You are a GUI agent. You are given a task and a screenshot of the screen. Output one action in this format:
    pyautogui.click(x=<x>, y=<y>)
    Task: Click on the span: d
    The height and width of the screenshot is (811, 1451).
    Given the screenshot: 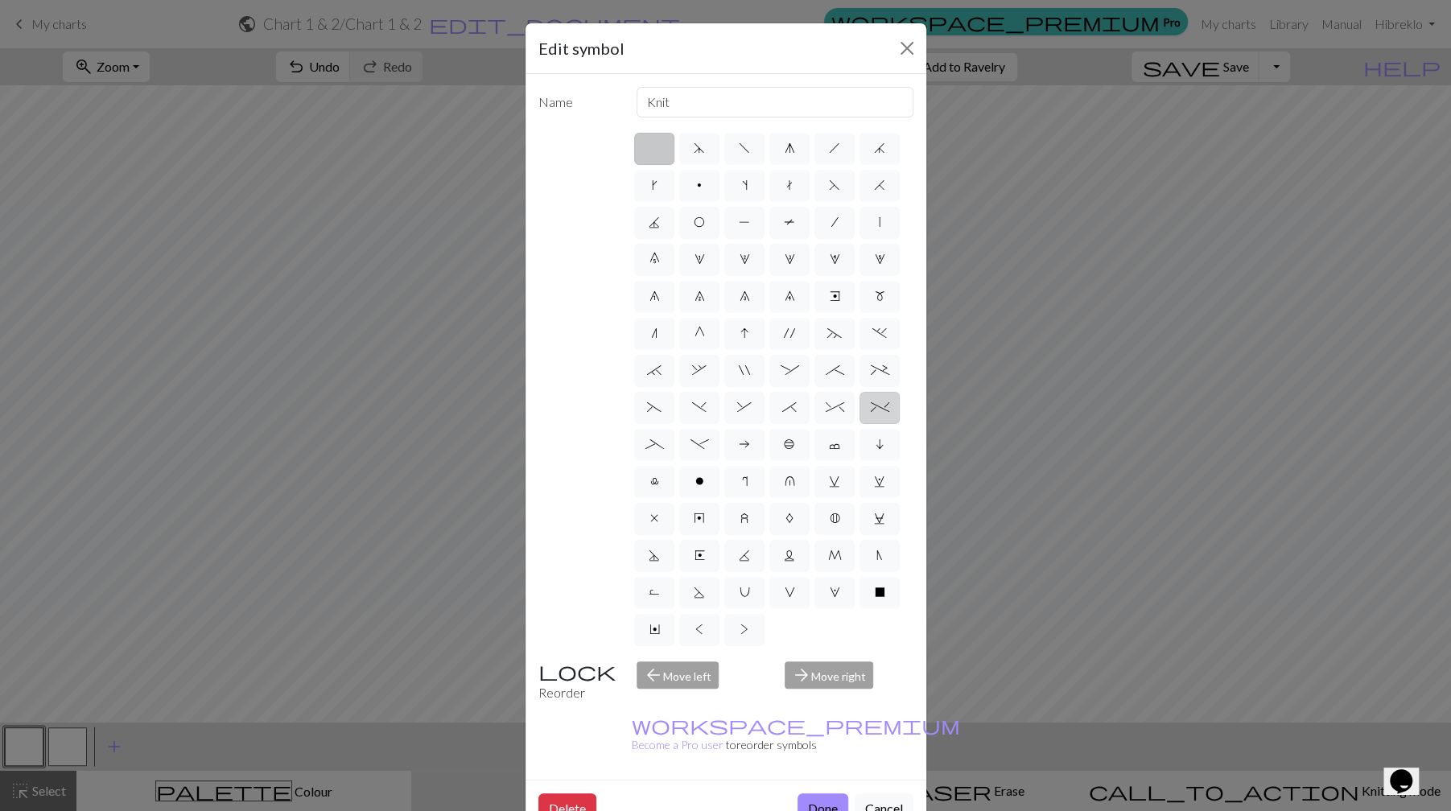 What is the action you would take?
    pyautogui.click(x=699, y=148)
    